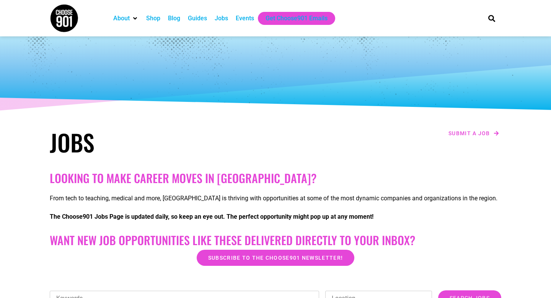 The image size is (551, 298). What do you see at coordinates (469, 133) in the screenshot?
I see `span: Submit a job` at bounding box center [469, 133].